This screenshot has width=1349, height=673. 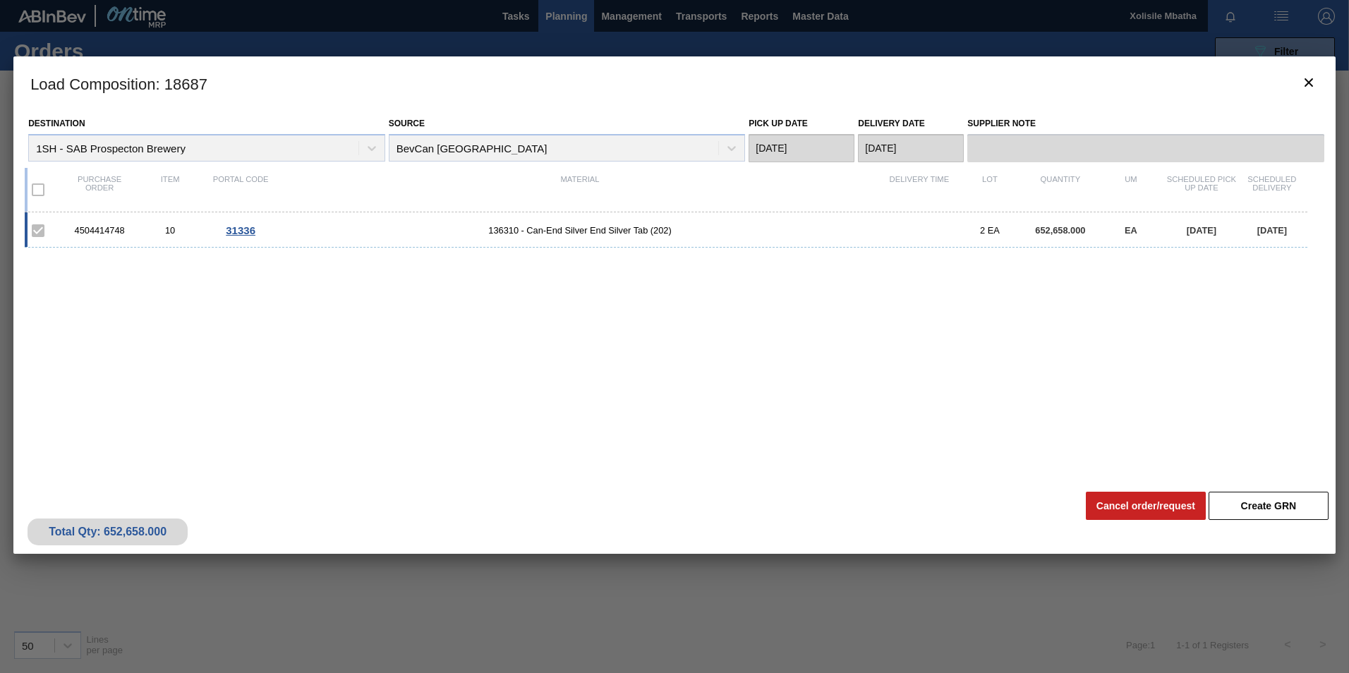 What do you see at coordinates (1131, 230) in the screenshot?
I see `span: EA` at bounding box center [1131, 230].